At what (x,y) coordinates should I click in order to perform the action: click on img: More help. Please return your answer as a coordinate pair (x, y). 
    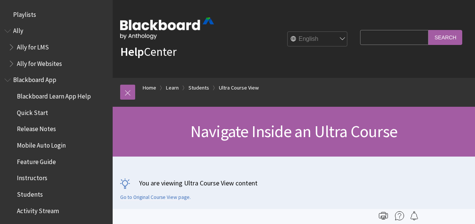
    Looking at the image, I should click on (399, 216).